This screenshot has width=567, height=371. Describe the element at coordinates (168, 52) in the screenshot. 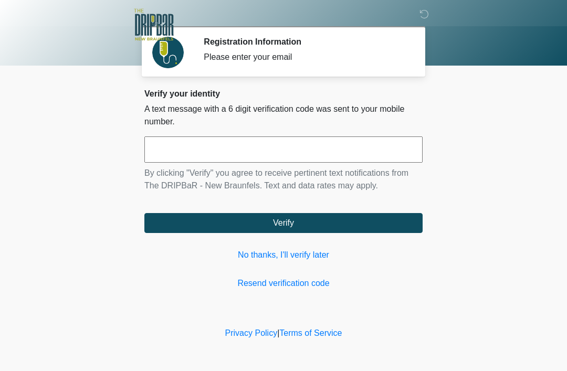

I see `img: Agent Avatar` at that location.